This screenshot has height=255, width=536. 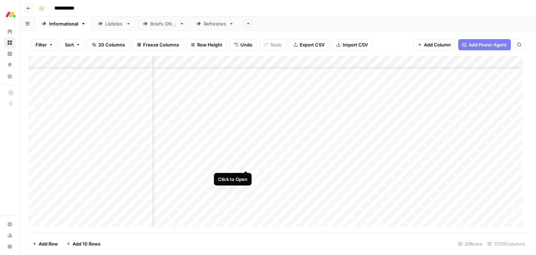 I want to click on a: Settings, so click(x=10, y=224).